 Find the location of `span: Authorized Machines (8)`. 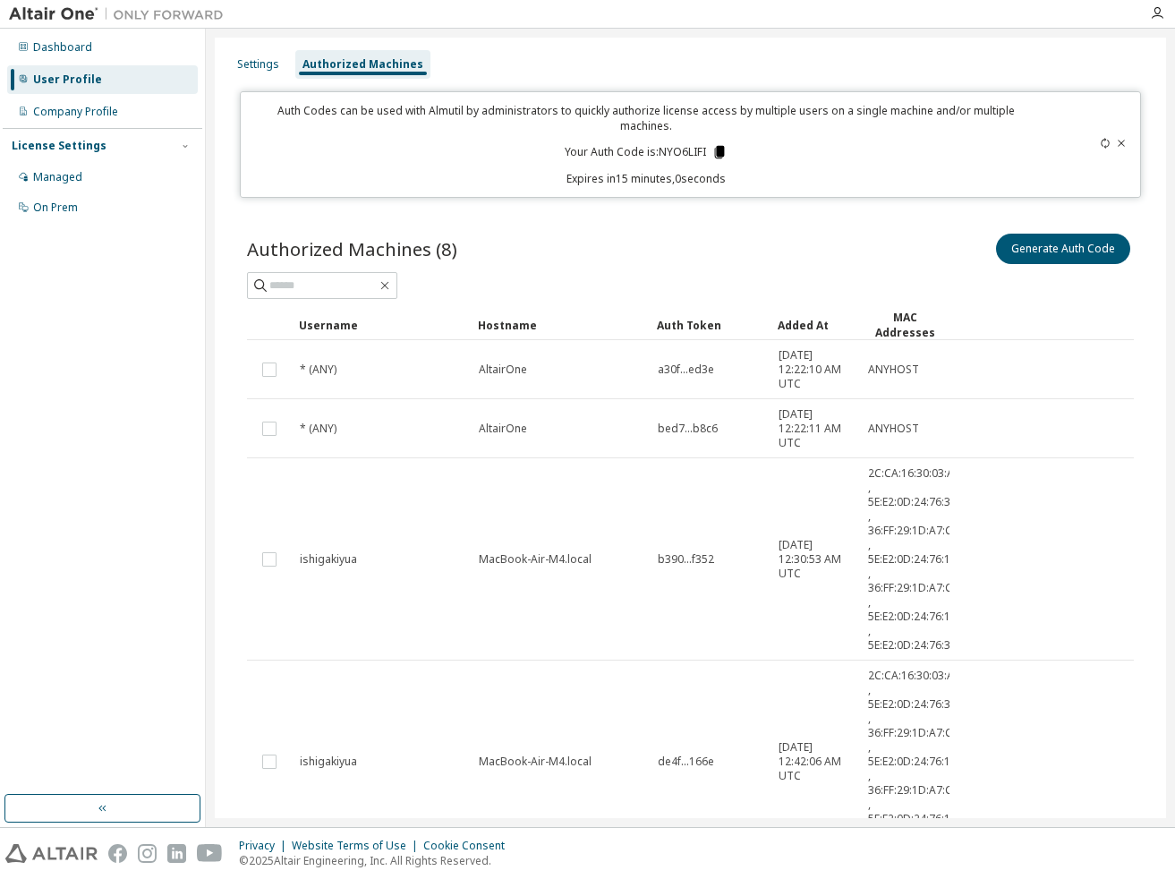

span: Authorized Machines (8) is located at coordinates (352, 249).